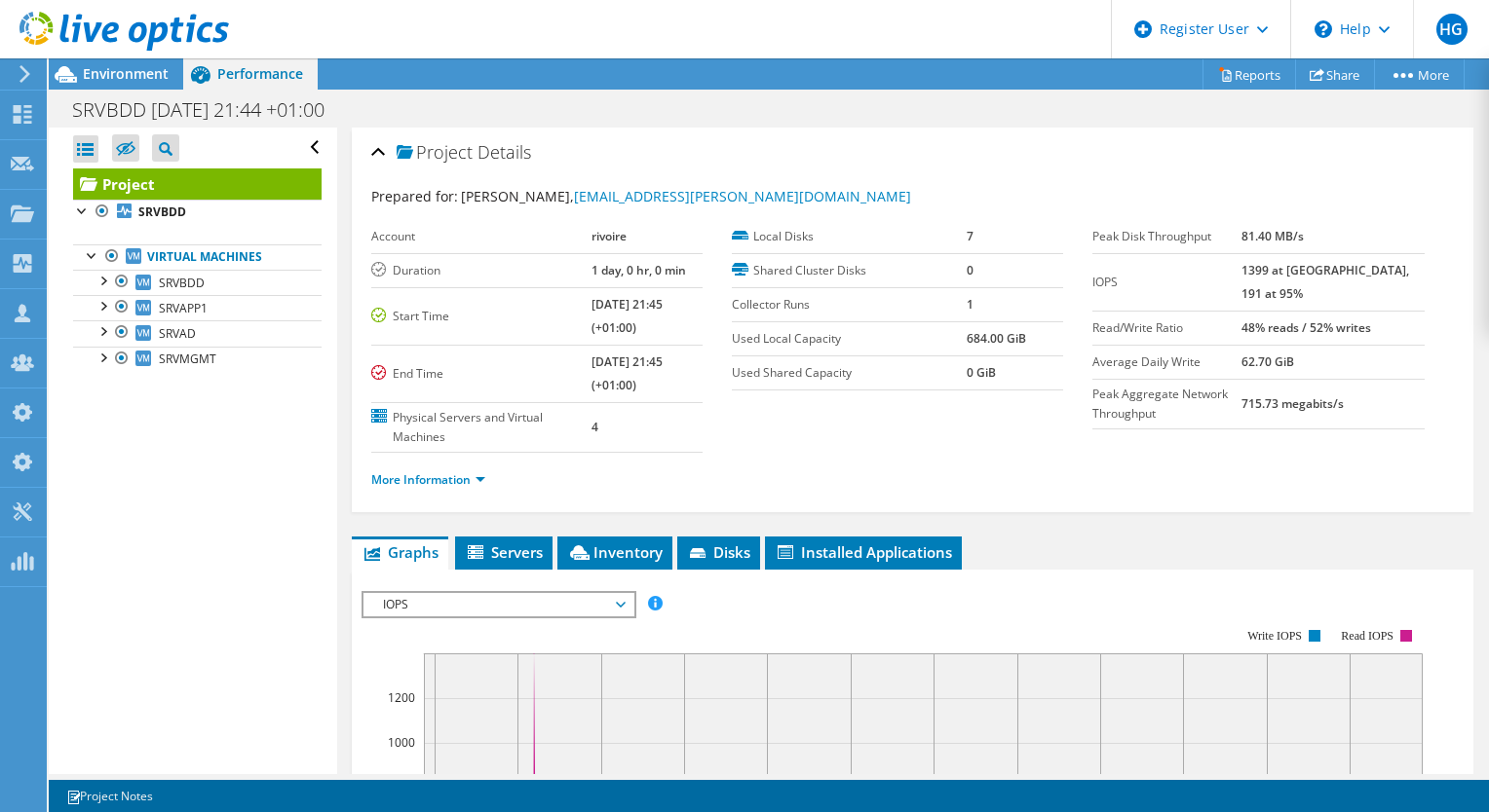 The image size is (1489, 812). I want to click on b: 81.40 MB/s, so click(1273, 236).